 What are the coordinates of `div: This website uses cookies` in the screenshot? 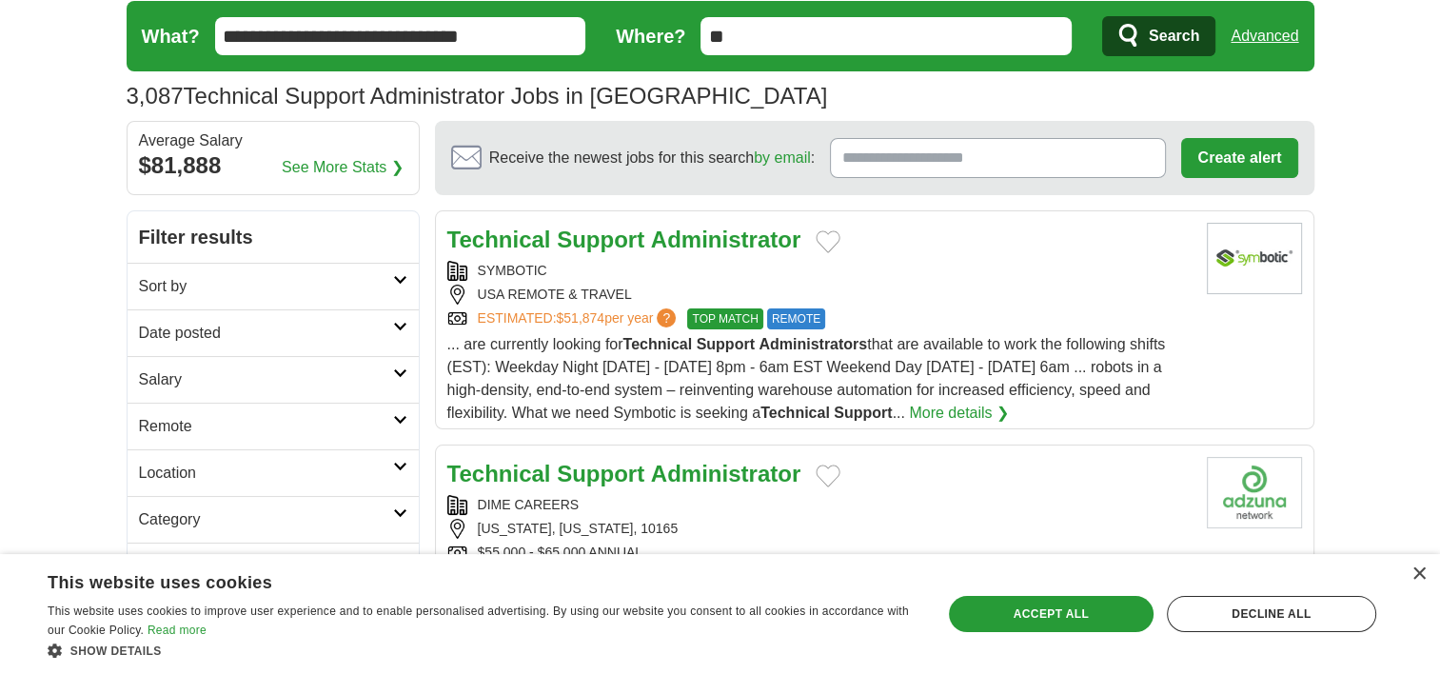 It's located at (458, 580).